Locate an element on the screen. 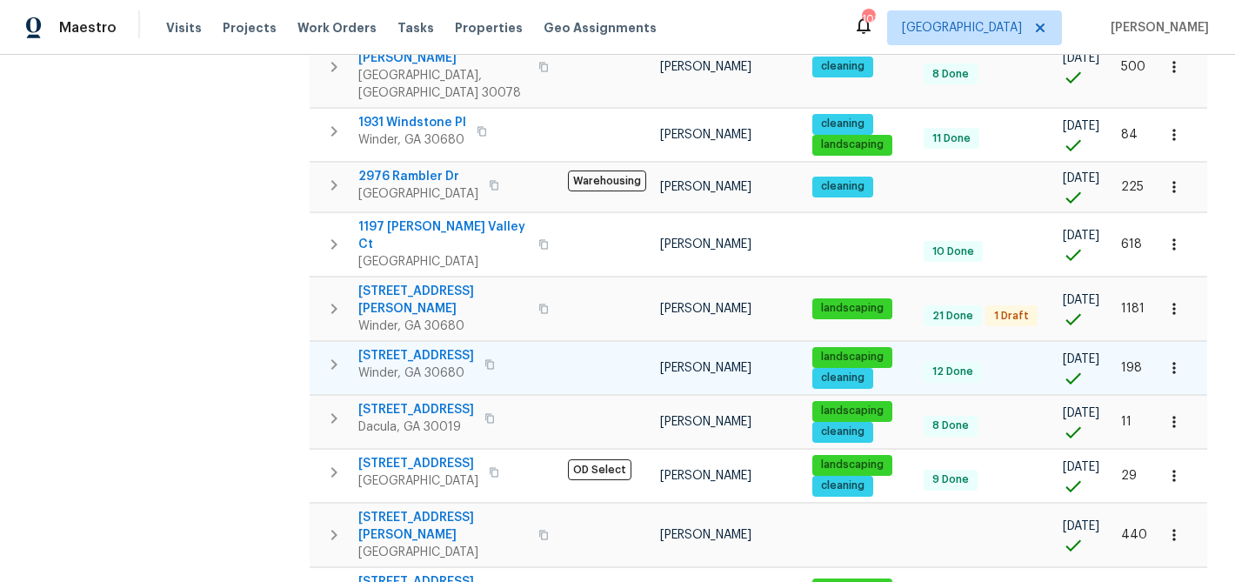 This screenshot has height=582, width=1235. div: 101 is located at coordinates (868, 19).